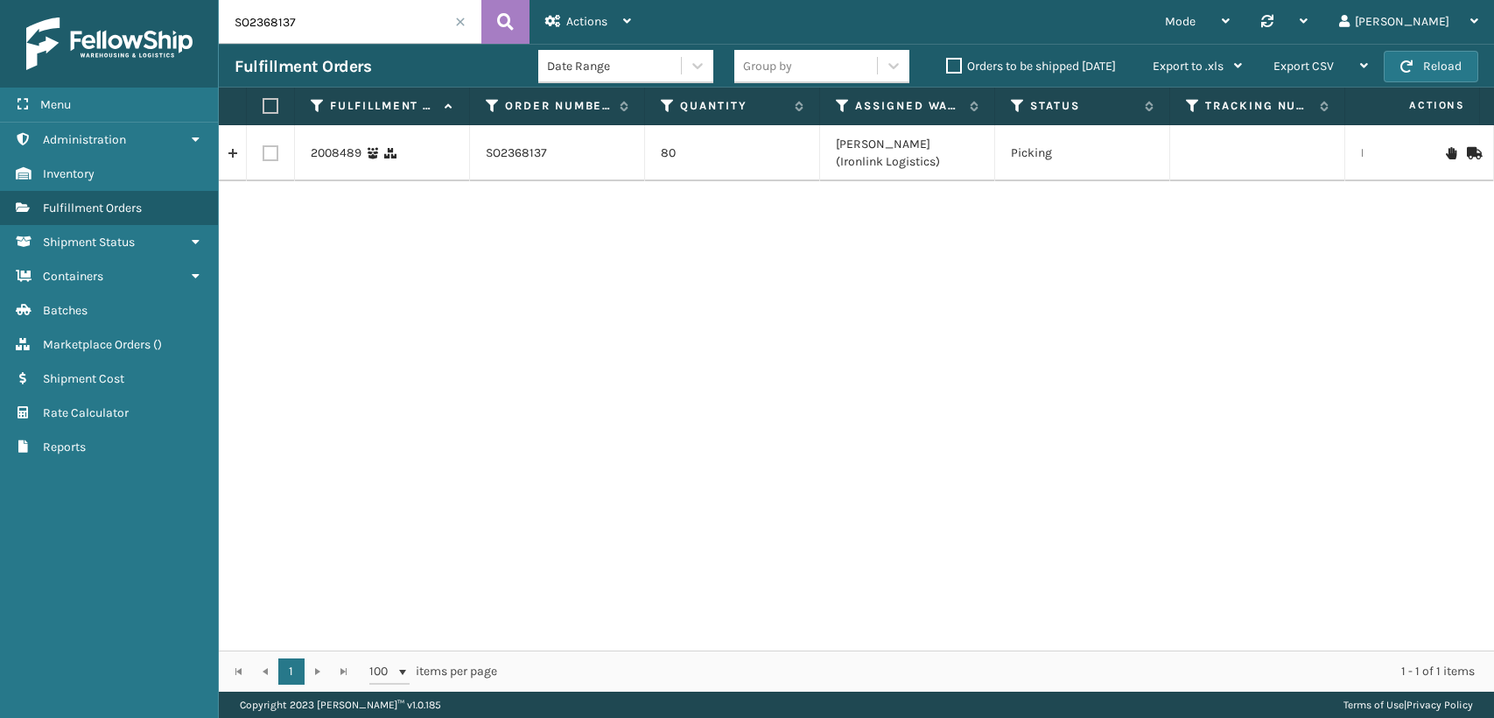 This screenshot has height=718, width=1494. I want to click on span: Menu, so click(55, 104).